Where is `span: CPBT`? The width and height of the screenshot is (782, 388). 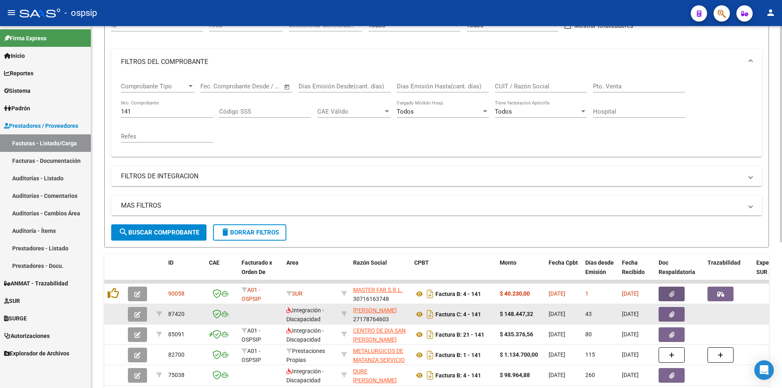 span: CPBT is located at coordinates (422, 263).